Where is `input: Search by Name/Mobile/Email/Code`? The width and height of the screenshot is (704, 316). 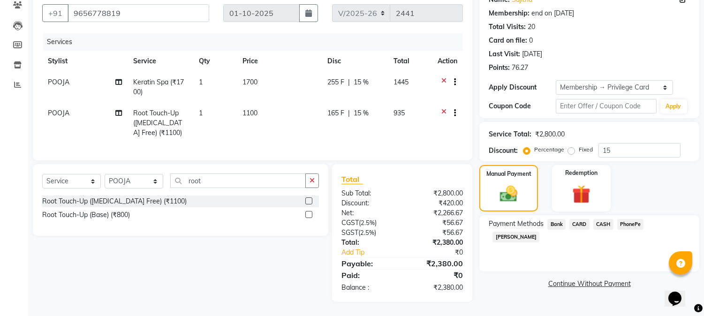
input: Search by Name/Mobile/Email/Code is located at coordinates (138, 13).